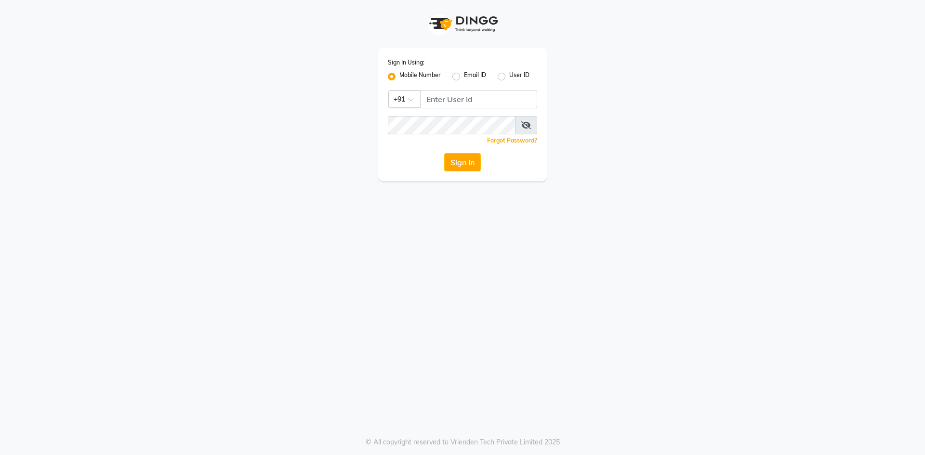 This screenshot has width=925, height=455. What do you see at coordinates (475, 77) in the screenshot?
I see `label: Email ID` at bounding box center [475, 77].